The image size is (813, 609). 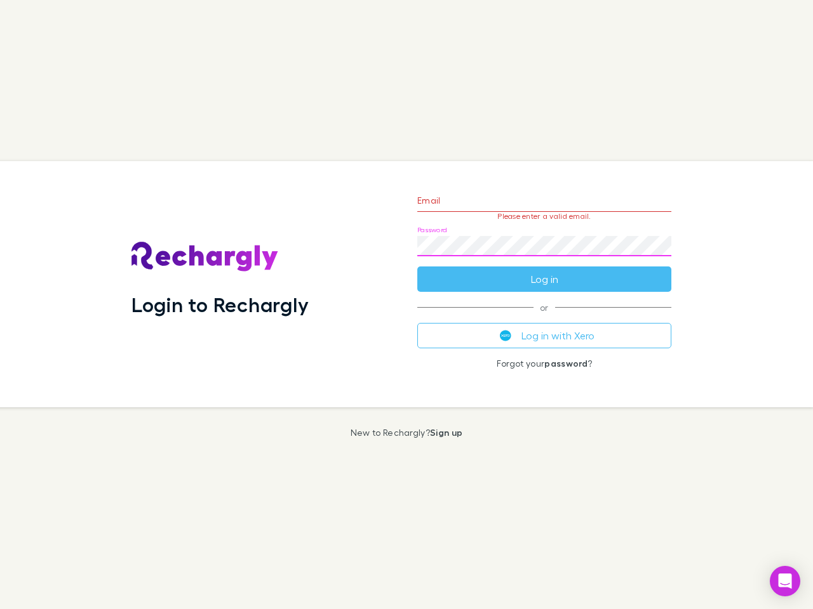 What do you see at coordinates (220, 305) in the screenshot?
I see `h1: Login to Rechargly` at bounding box center [220, 305].